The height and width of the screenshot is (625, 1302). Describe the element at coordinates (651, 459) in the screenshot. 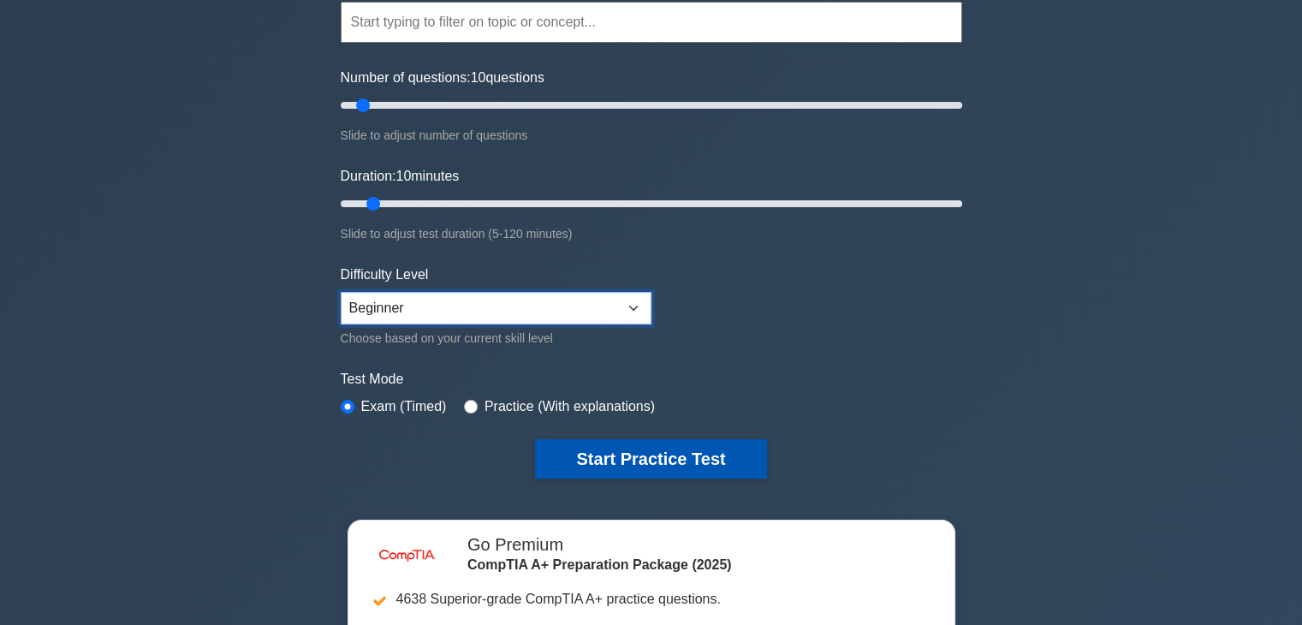

I see `button: Start Practice Test` at that location.